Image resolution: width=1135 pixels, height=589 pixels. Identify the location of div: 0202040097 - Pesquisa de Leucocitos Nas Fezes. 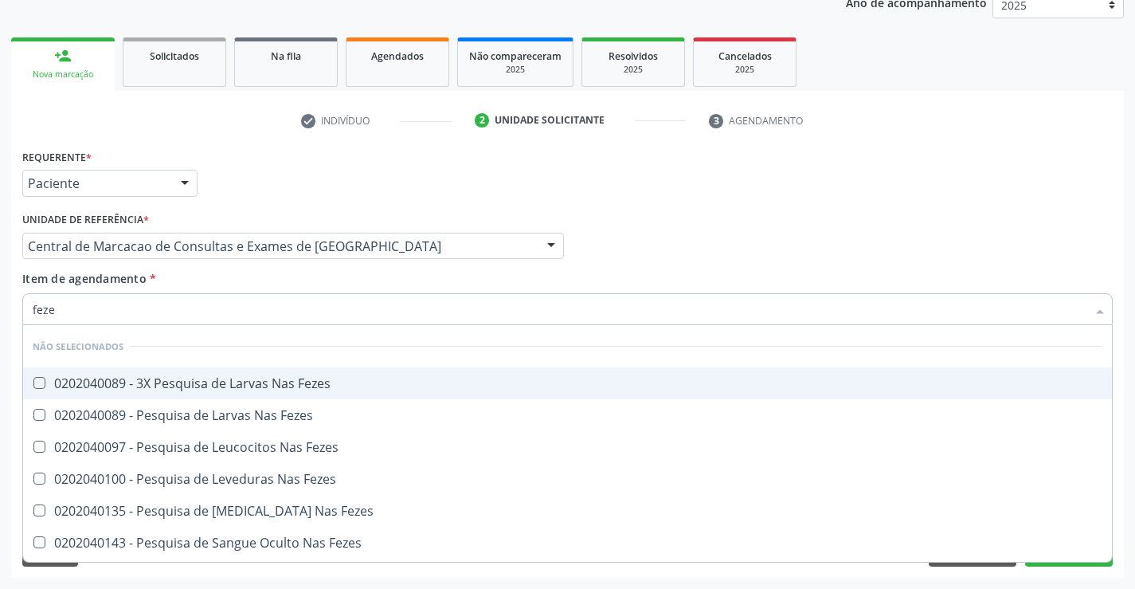
(567, 447).